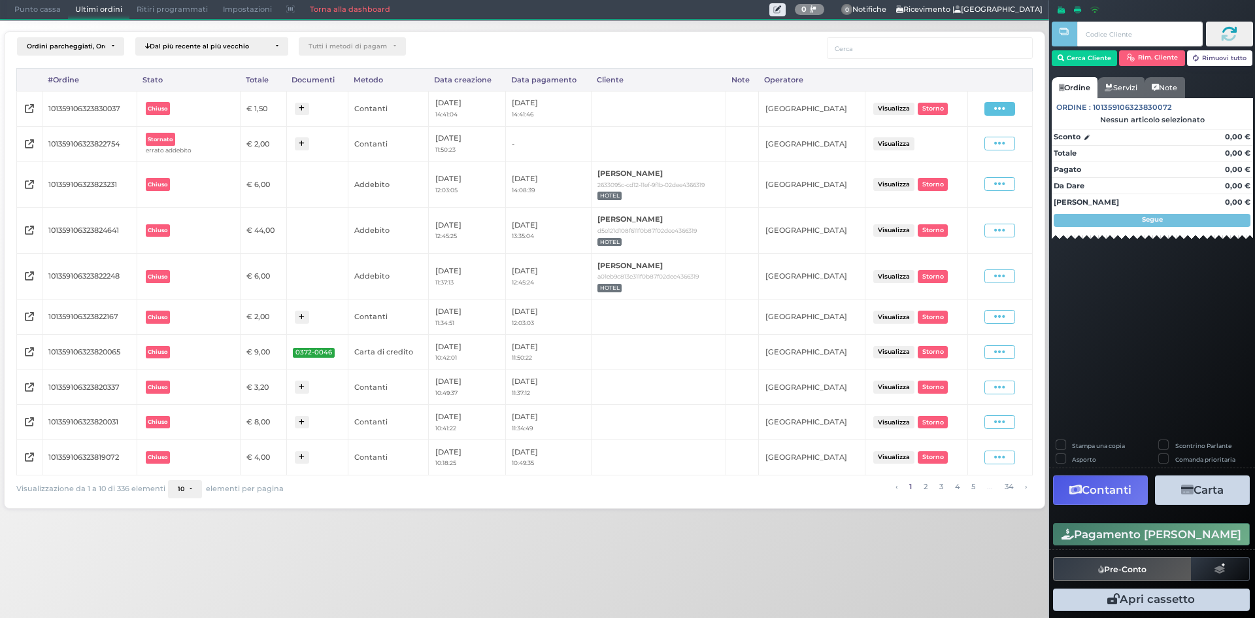  I want to click on small: 12:03:05, so click(446, 190).